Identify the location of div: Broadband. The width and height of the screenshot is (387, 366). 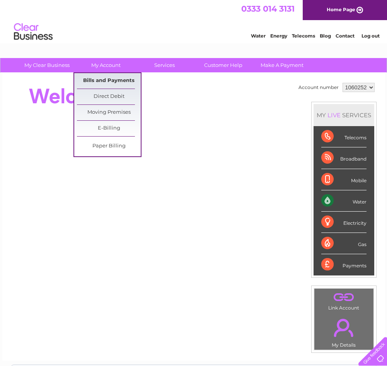
(344, 158).